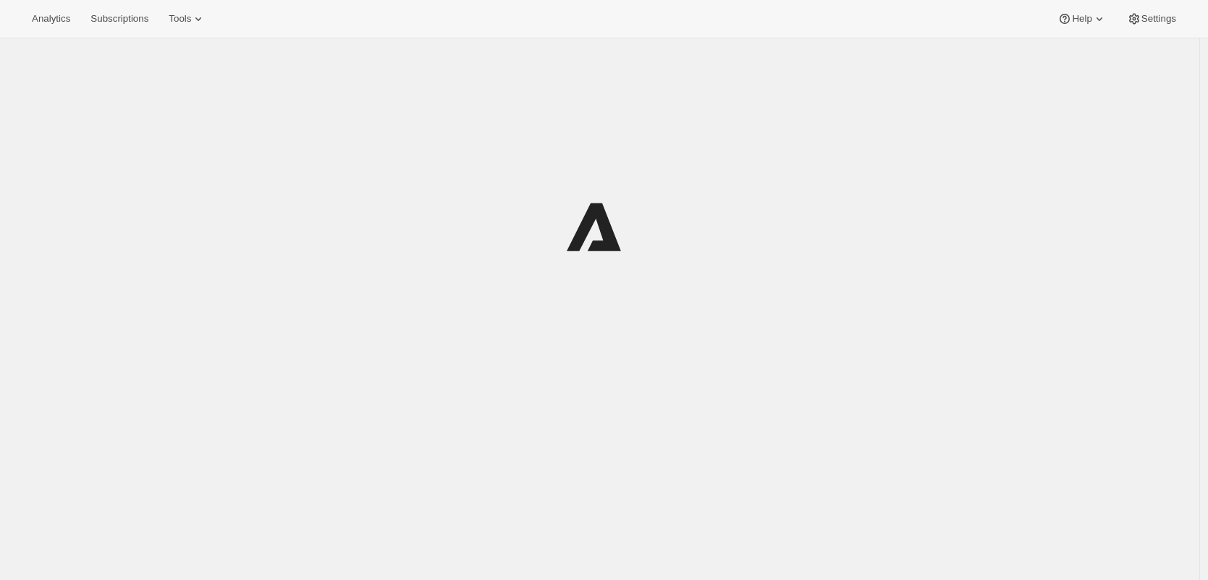 Image resolution: width=1208 pixels, height=580 pixels. Describe the element at coordinates (1081, 19) in the screenshot. I see `button: Help` at that location.